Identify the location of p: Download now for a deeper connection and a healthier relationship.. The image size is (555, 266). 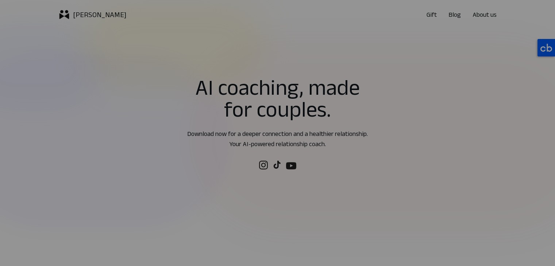
(278, 134).